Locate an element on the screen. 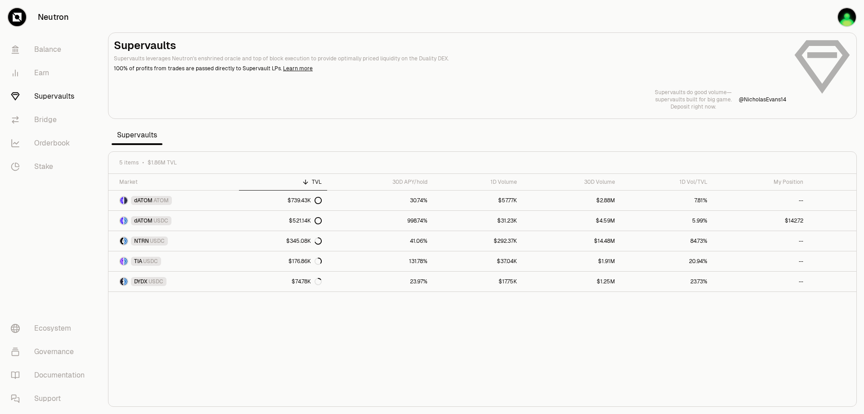 Image resolution: width=864 pixels, height=414 pixels. a: $345.08K is located at coordinates (283, 241).